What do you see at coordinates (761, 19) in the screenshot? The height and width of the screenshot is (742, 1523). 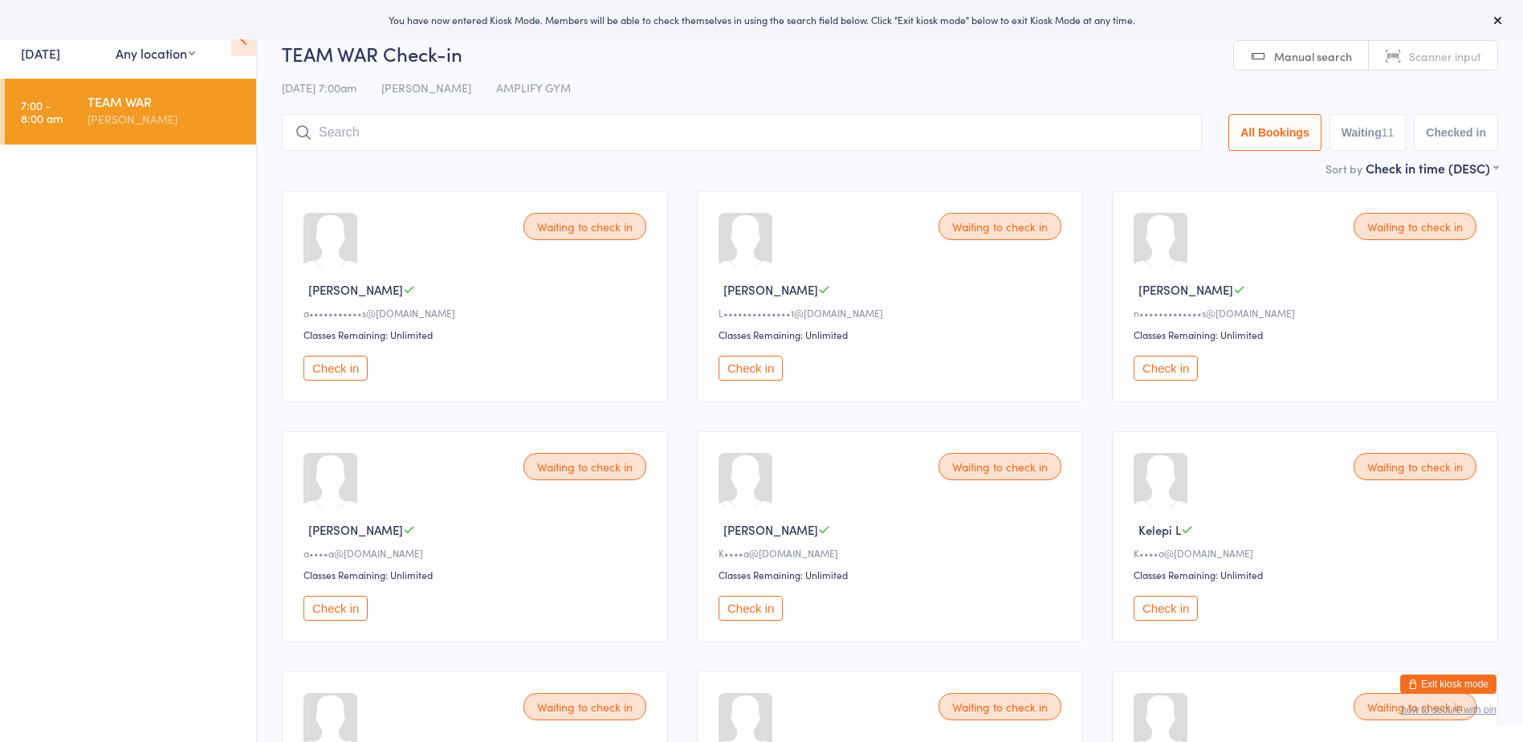 I see `div: You have now entered Kiosk Mode. Members will be able to check themselves in using the search fie...` at bounding box center [761, 19].